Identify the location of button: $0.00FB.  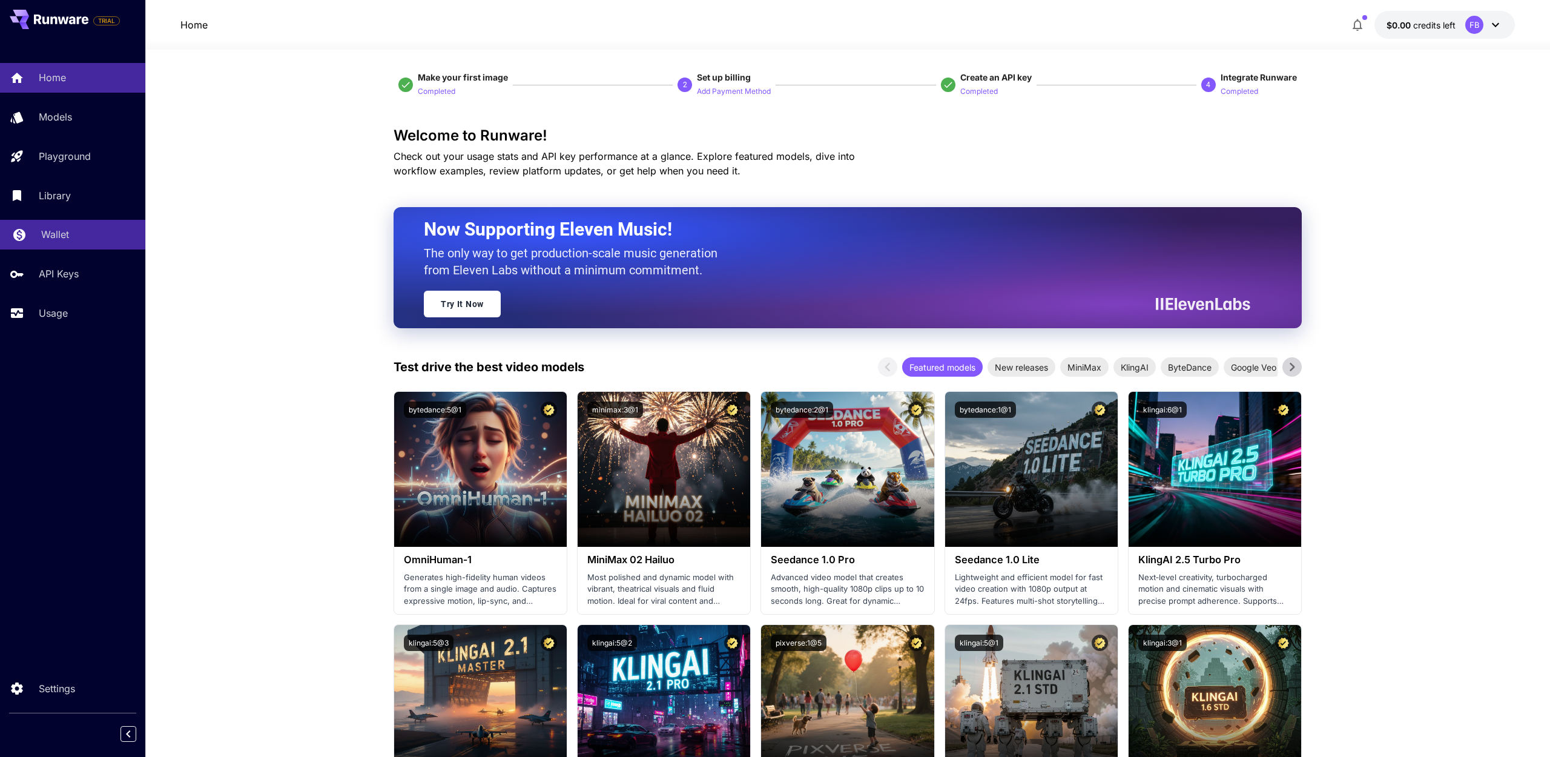
(1445, 25).